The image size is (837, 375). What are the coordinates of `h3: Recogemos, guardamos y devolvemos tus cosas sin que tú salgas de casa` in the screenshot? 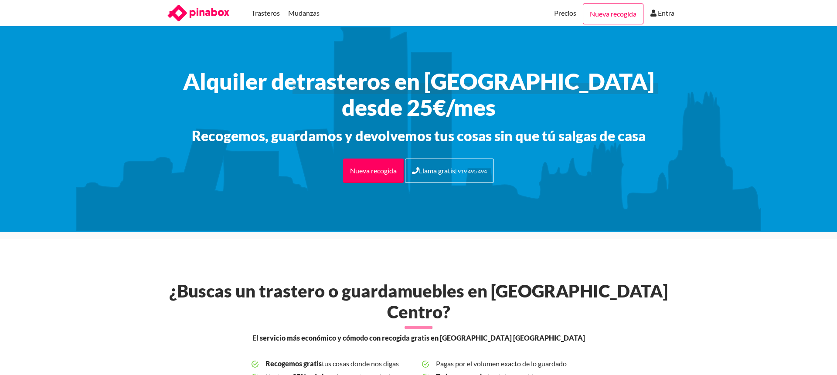 It's located at (419, 136).